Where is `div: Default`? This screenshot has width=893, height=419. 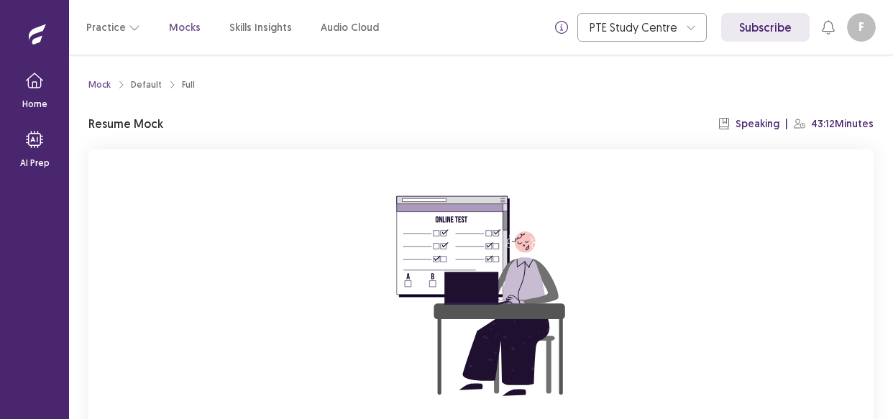
div: Default is located at coordinates (146, 85).